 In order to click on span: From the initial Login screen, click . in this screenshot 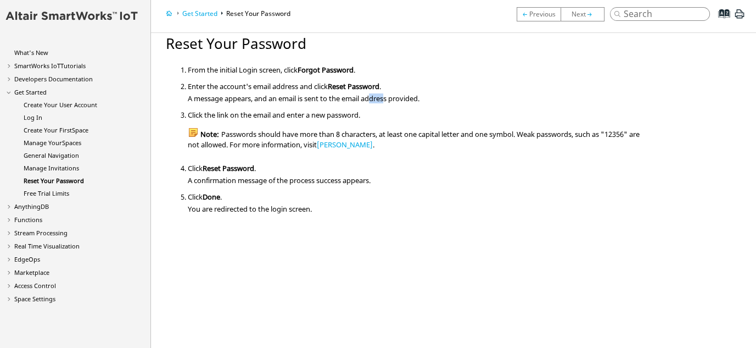, I will do `click(271, 69)`.